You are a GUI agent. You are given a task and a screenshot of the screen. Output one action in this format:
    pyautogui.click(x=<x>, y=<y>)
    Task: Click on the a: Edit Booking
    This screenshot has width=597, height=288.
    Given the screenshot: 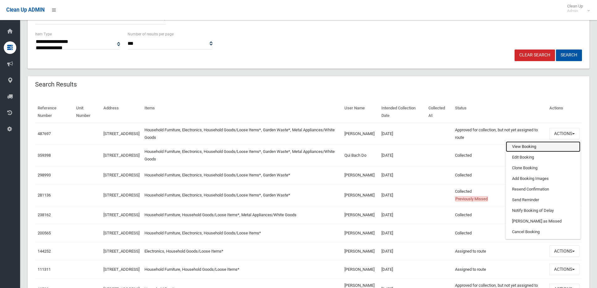 What is the action you would take?
    pyautogui.click(x=543, y=157)
    